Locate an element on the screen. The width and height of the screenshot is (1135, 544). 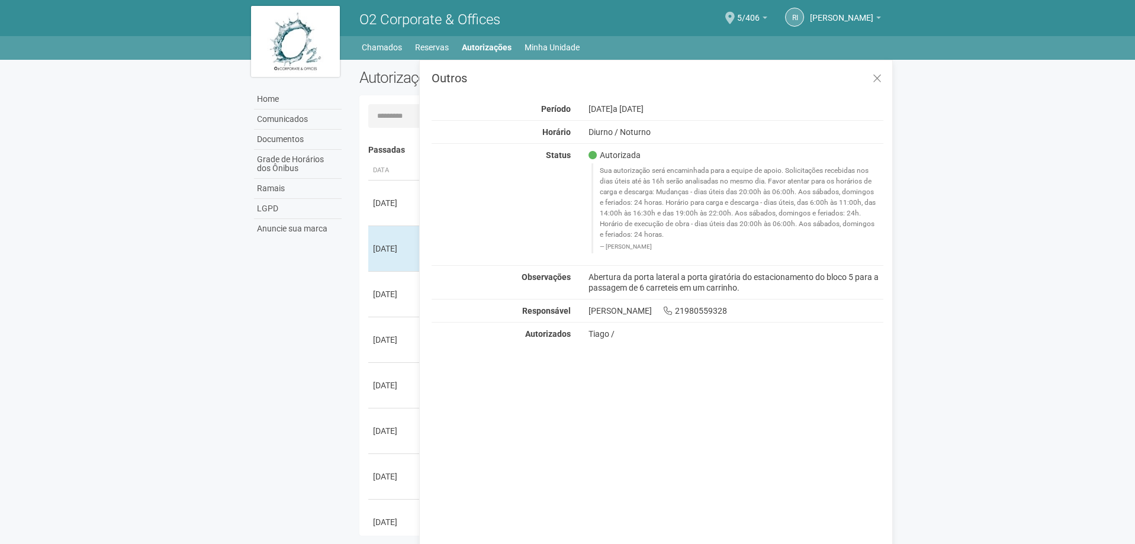
div: Tiago / is located at coordinates (736, 334).